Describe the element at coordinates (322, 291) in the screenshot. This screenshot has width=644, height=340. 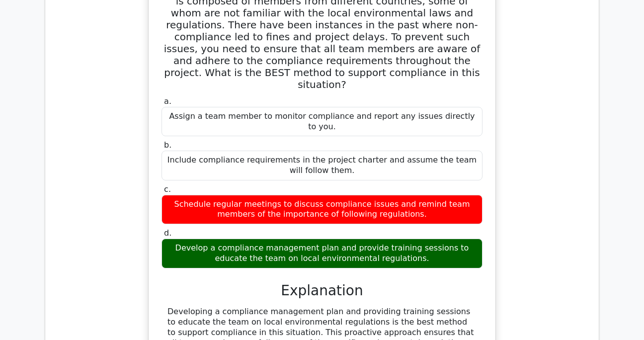
I see `h3: Explanation` at that location.